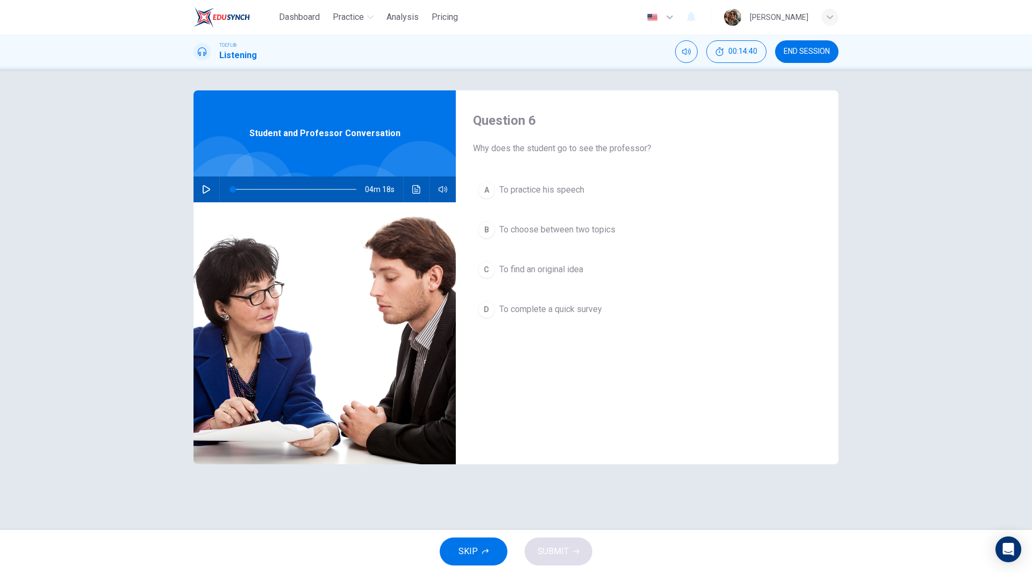 The image size is (1032, 573). What do you see at coordinates (299, 17) in the screenshot?
I see `a: Dashboard` at bounding box center [299, 17].